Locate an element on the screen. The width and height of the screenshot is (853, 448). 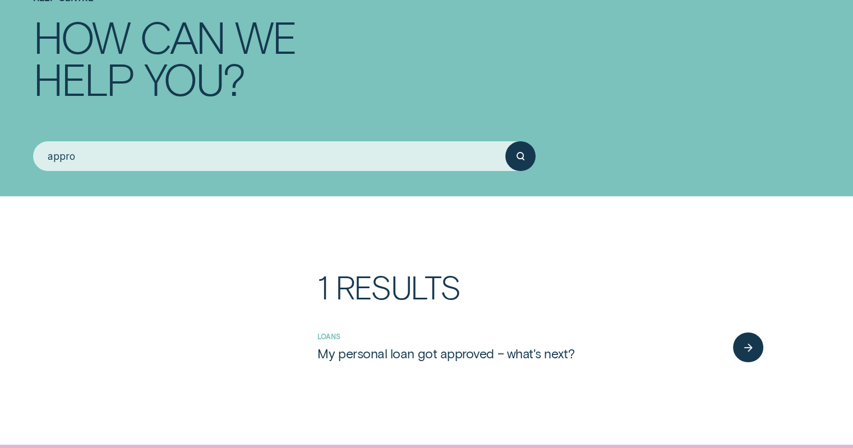
div: can is located at coordinates (182, 36).